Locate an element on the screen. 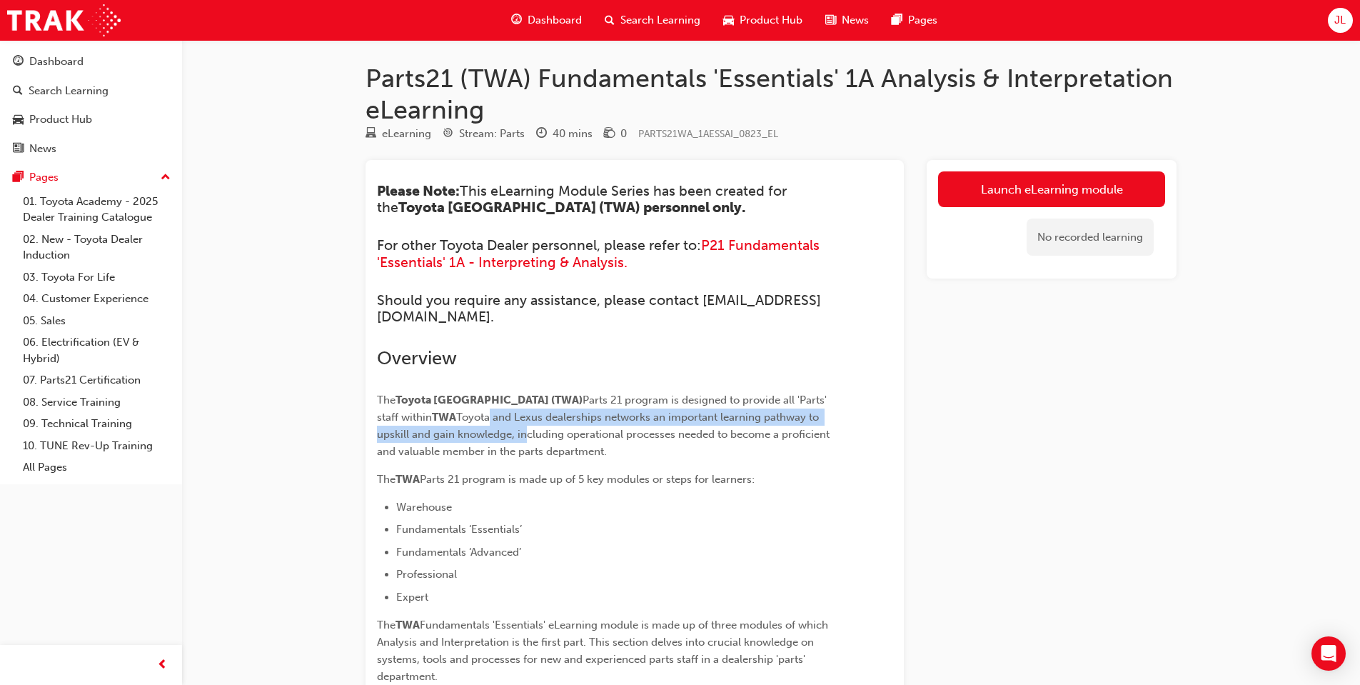 Image resolution: width=1360 pixels, height=685 pixels. a: 02. New - Toyota Dealer Induction is located at coordinates (96, 247).